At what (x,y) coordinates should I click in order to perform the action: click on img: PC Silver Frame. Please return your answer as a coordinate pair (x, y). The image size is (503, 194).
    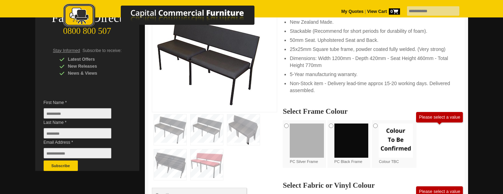
    Looking at the image, I should click on (307, 141).